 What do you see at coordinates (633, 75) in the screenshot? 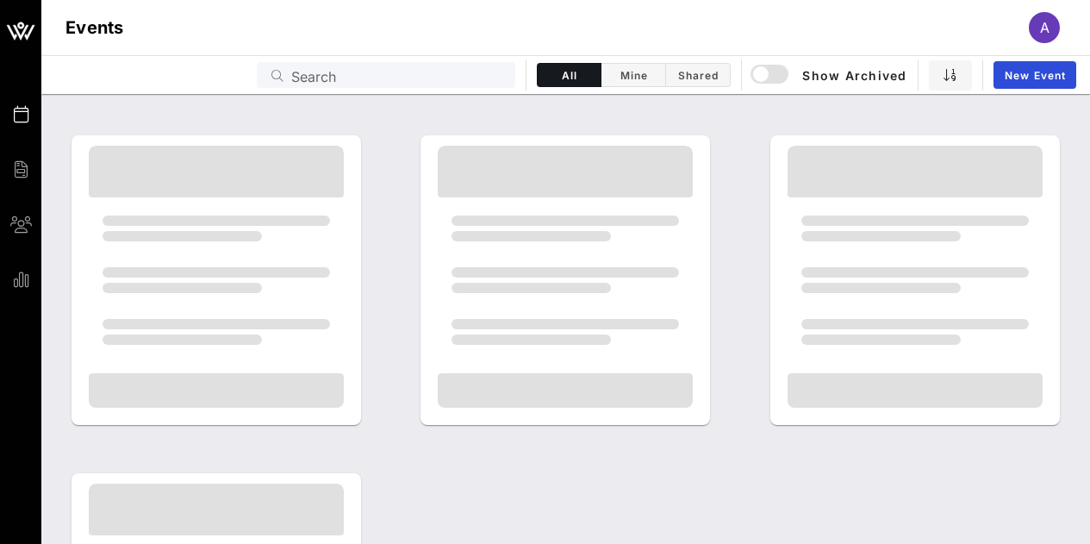
I see `span: Mine` at bounding box center [633, 75].